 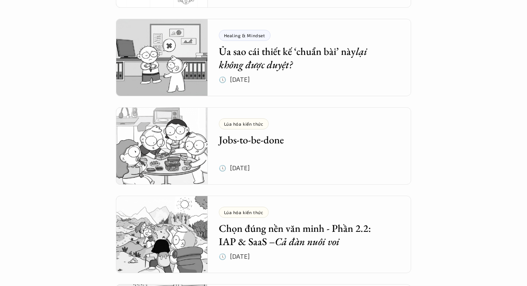 What do you see at coordinates (304, 140) in the screenshot?
I see `h5: Jobs-to-be-done` at bounding box center [304, 140].